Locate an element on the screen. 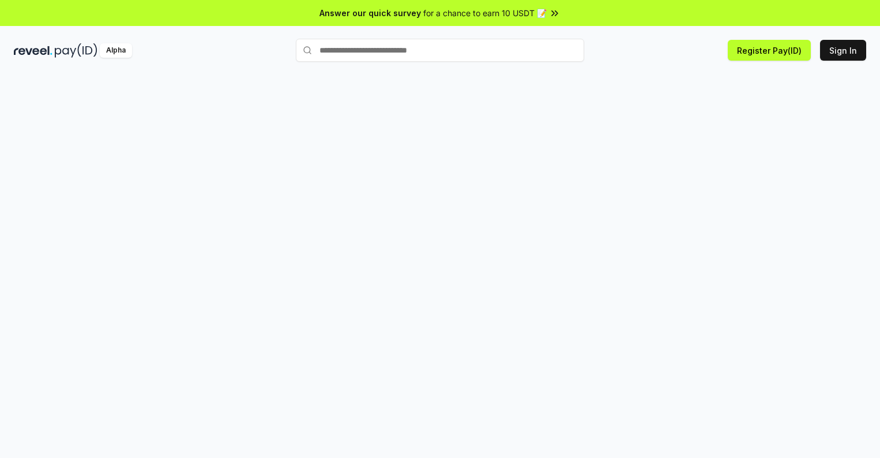 This screenshot has height=458, width=880. img: reveel_dark is located at coordinates (33, 50).